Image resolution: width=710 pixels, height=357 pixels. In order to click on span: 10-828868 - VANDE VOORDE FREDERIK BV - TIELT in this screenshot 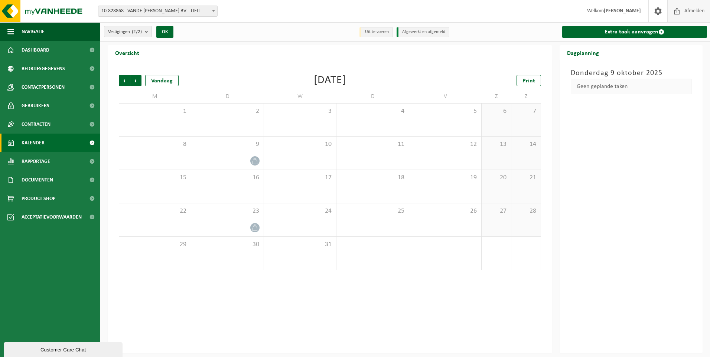, I will do `click(158, 11)`.